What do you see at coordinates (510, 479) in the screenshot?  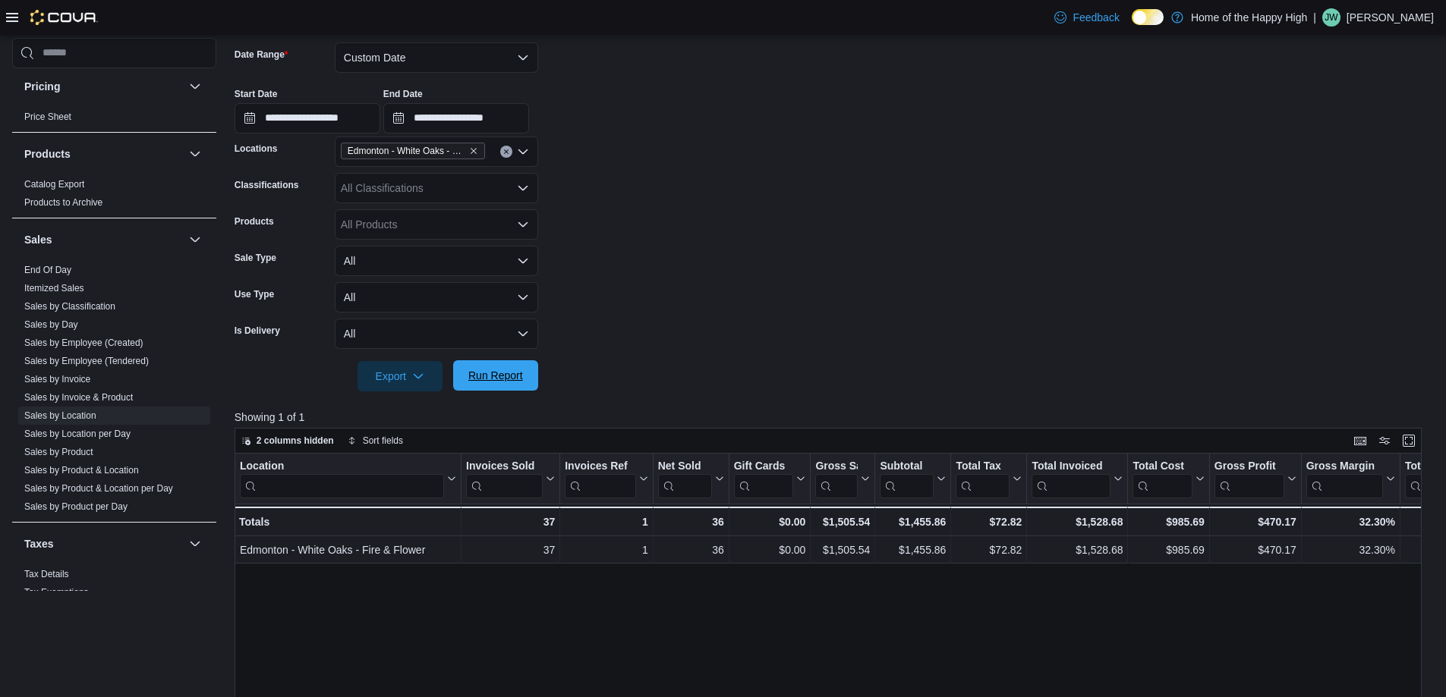 I see `button: Invoices Sold` at bounding box center [510, 479].